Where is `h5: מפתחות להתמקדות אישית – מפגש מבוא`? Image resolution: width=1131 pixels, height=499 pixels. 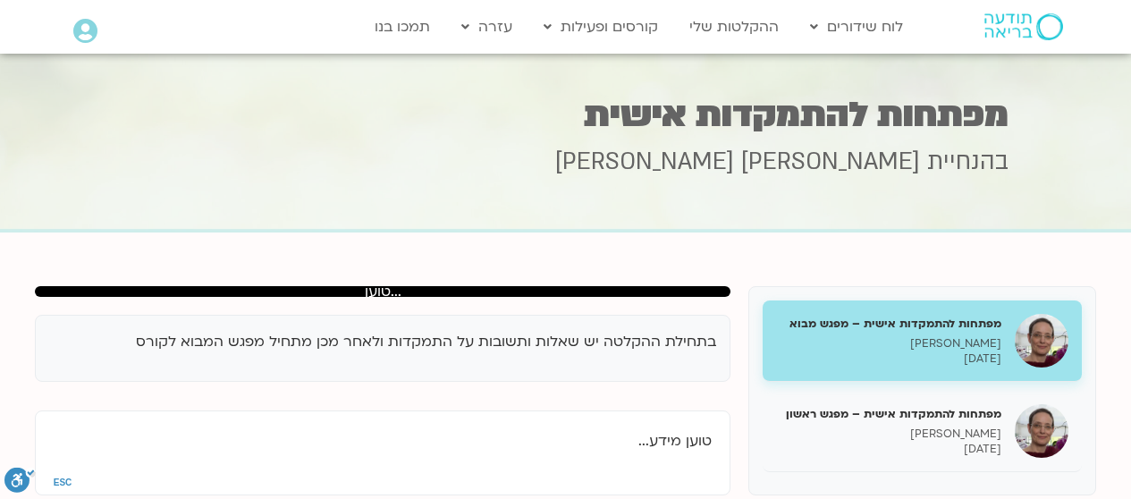
h5: מפתחות להתמקדות אישית – מפגש מבוא is located at coordinates (889, 324).